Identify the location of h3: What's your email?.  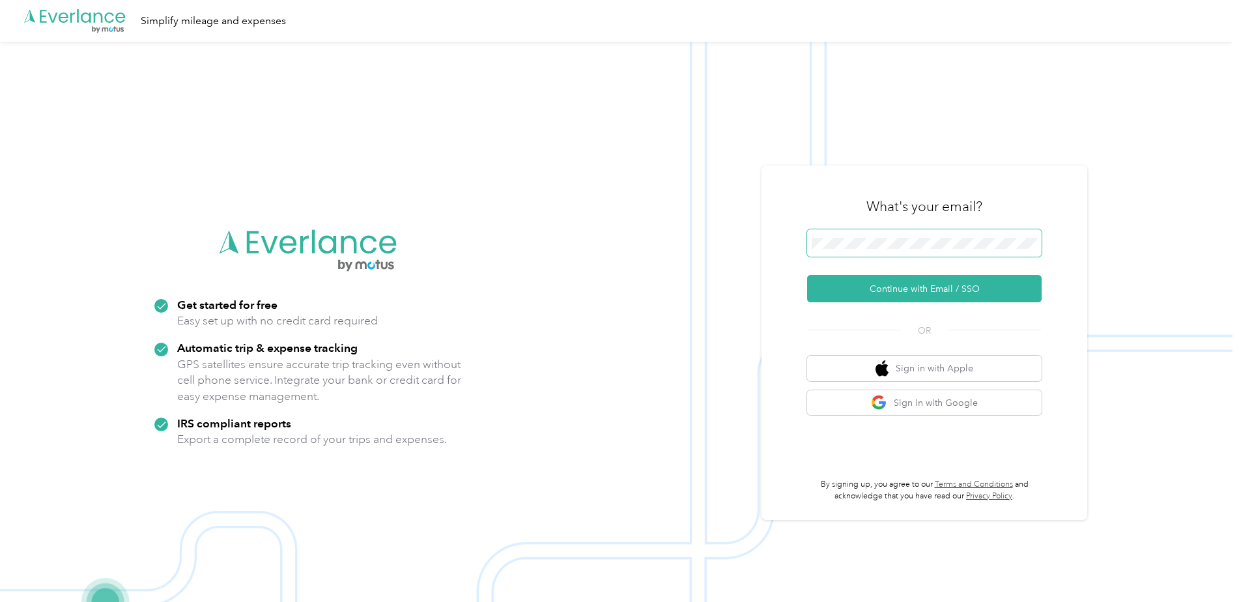
(924, 206).